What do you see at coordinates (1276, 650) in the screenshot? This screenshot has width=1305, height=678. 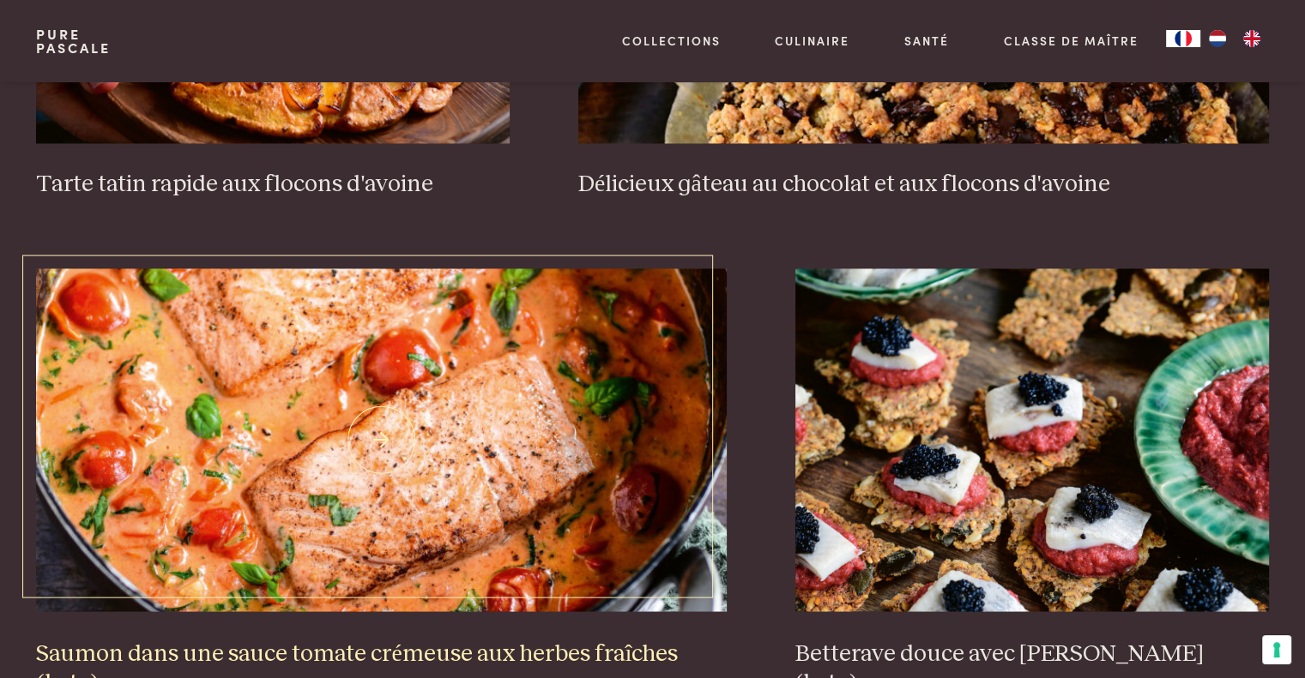 I see `button: Vos préférences en matière de consentement pour les technologies de suivi` at bounding box center [1276, 650].